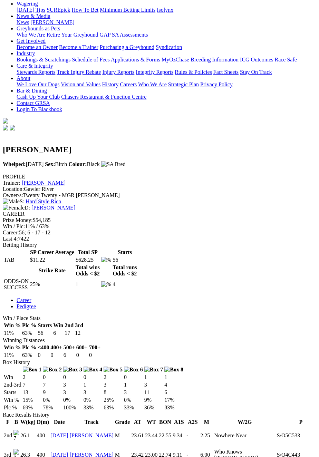 This screenshot has height=457, width=319. I want to click on th: 500+, so click(69, 347).